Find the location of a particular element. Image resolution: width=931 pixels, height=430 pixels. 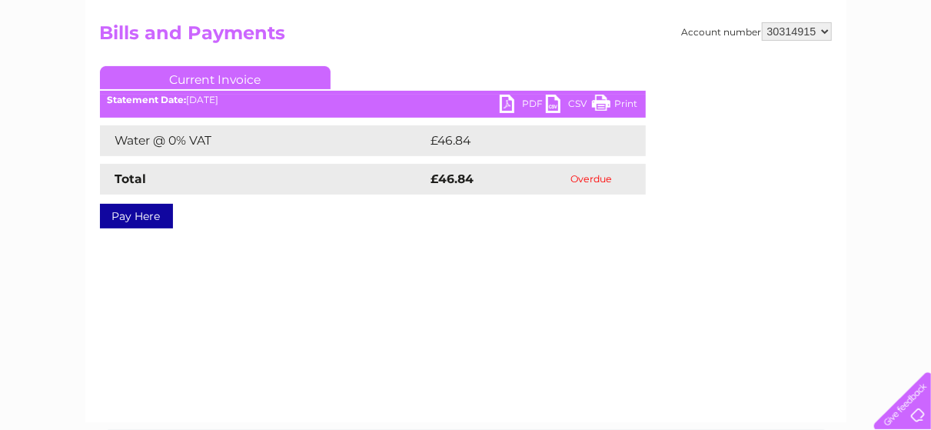

a: Pay Here is located at coordinates (136, 216).